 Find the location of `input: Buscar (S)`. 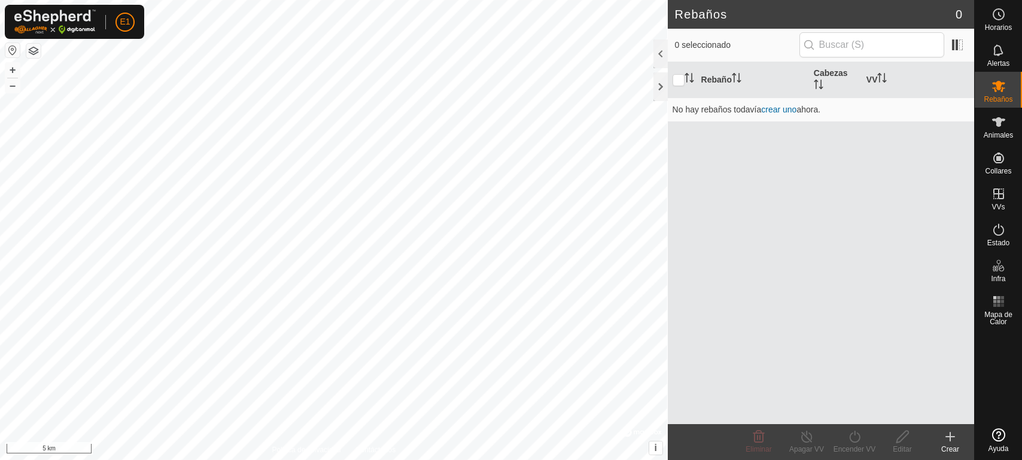

input: Buscar (S) is located at coordinates (872, 45).